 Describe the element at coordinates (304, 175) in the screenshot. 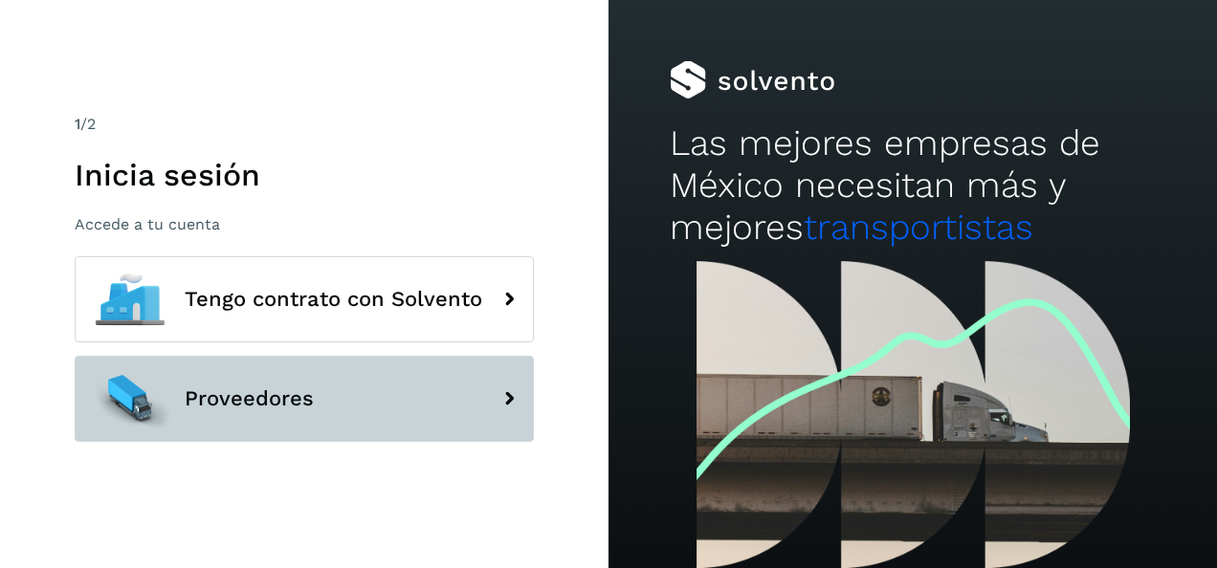

I see `h1: Inicia sesión` at that location.